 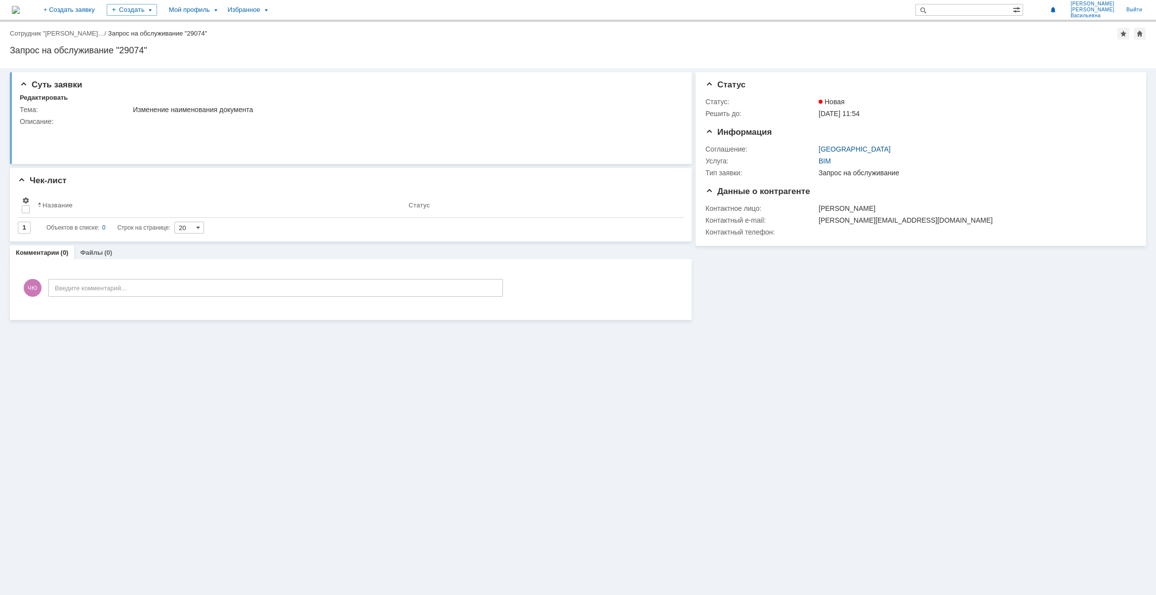 What do you see at coordinates (132, 10) in the screenshot?
I see `div: Создать` at bounding box center [132, 10].